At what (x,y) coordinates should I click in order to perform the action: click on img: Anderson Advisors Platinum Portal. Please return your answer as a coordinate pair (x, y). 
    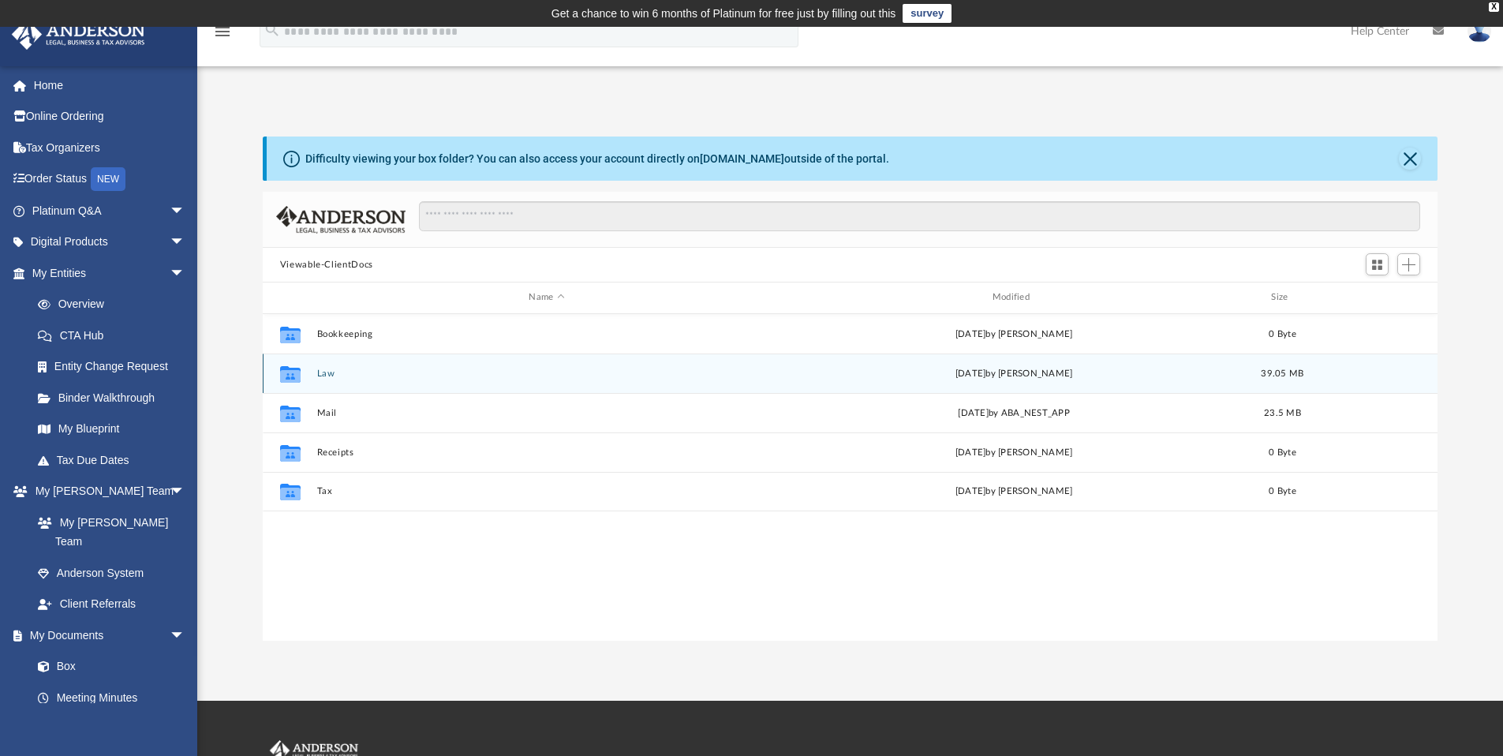
    Looking at the image, I should click on (78, 34).